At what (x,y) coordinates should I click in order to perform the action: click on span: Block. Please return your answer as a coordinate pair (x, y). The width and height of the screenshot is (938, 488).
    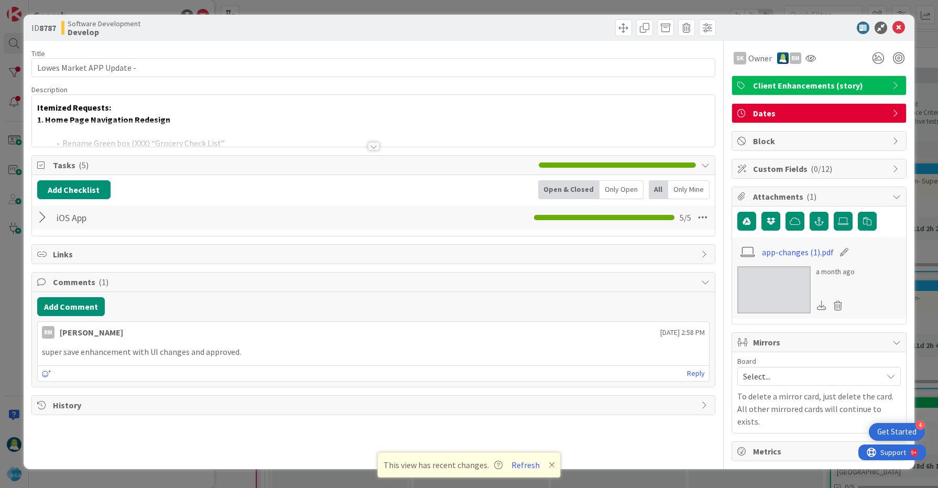
    Looking at the image, I should click on (820, 141).